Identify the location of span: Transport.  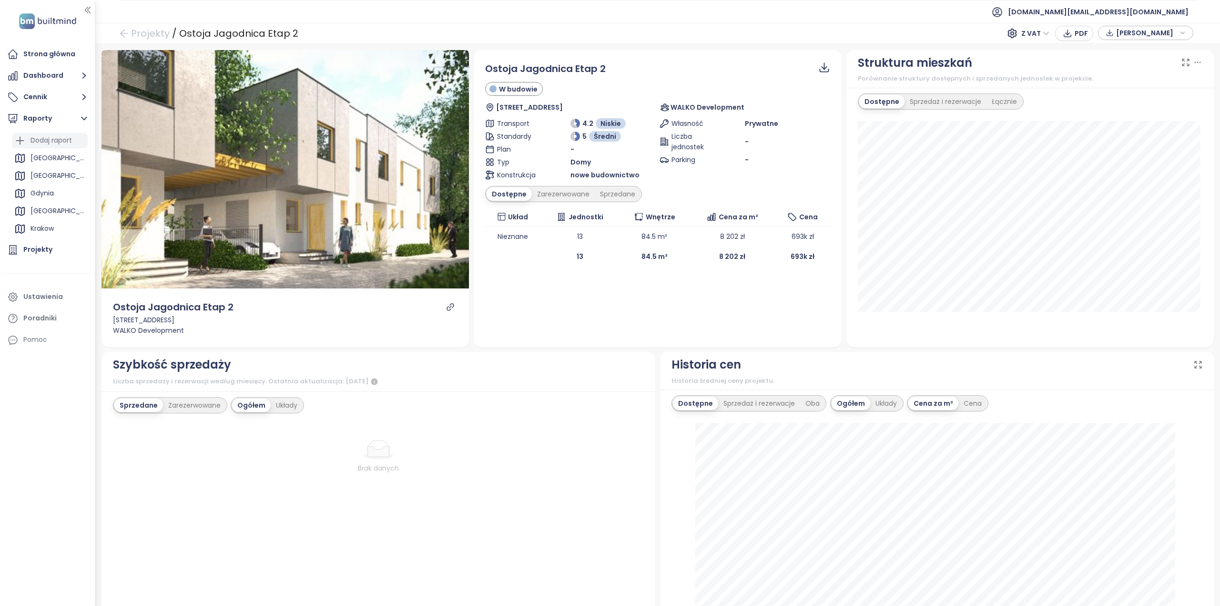
(519, 123).